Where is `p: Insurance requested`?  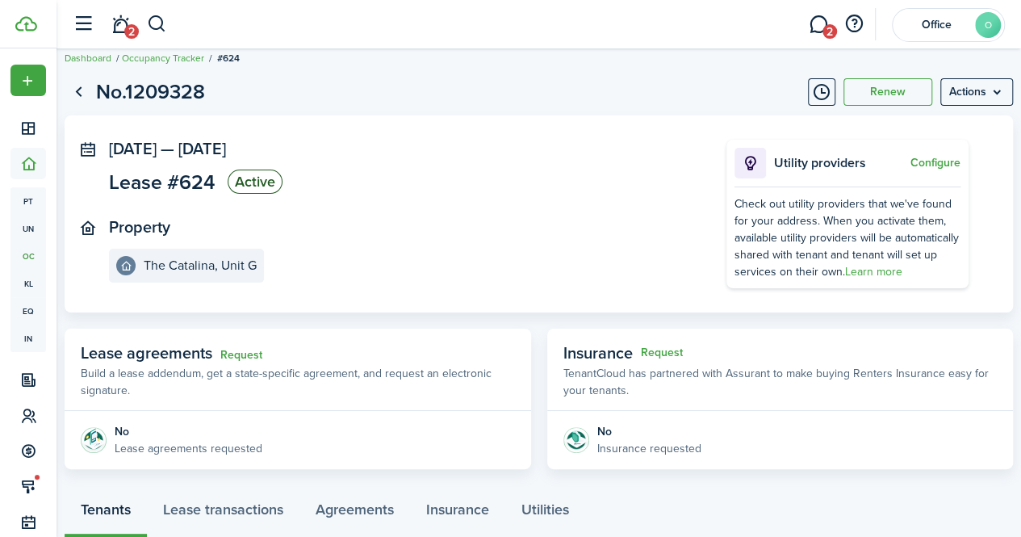
p: Insurance requested is located at coordinates (649, 448).